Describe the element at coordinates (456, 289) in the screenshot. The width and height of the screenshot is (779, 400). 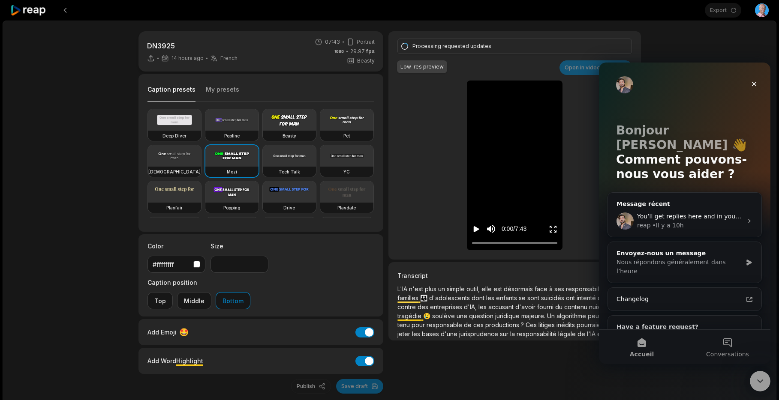
I see `span: simple` at that location.